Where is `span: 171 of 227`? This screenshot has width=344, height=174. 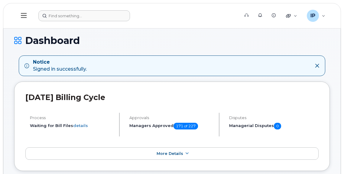
span: 171 of 227 is located at coordinates (186, 126).